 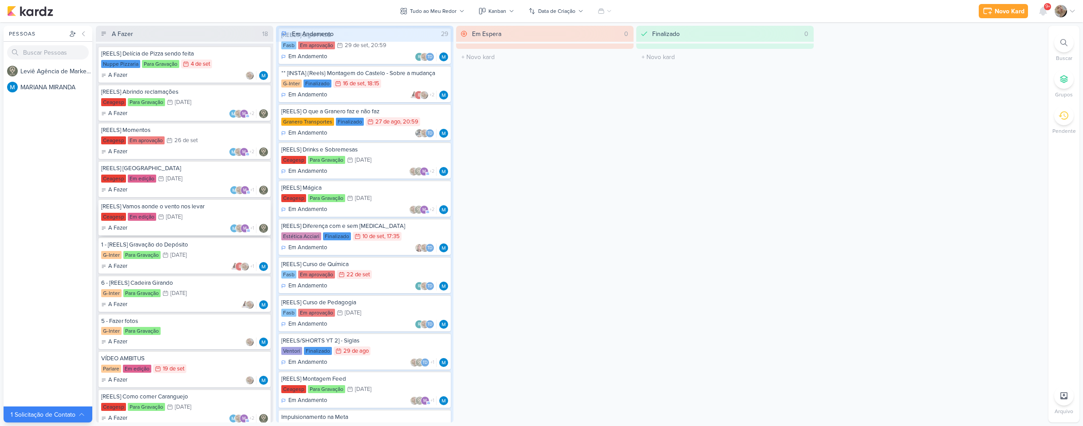 What do you see at coordinates (173, 368) in the screenshot?
I see `div: 19 de set` at bounding box center [173, 368].